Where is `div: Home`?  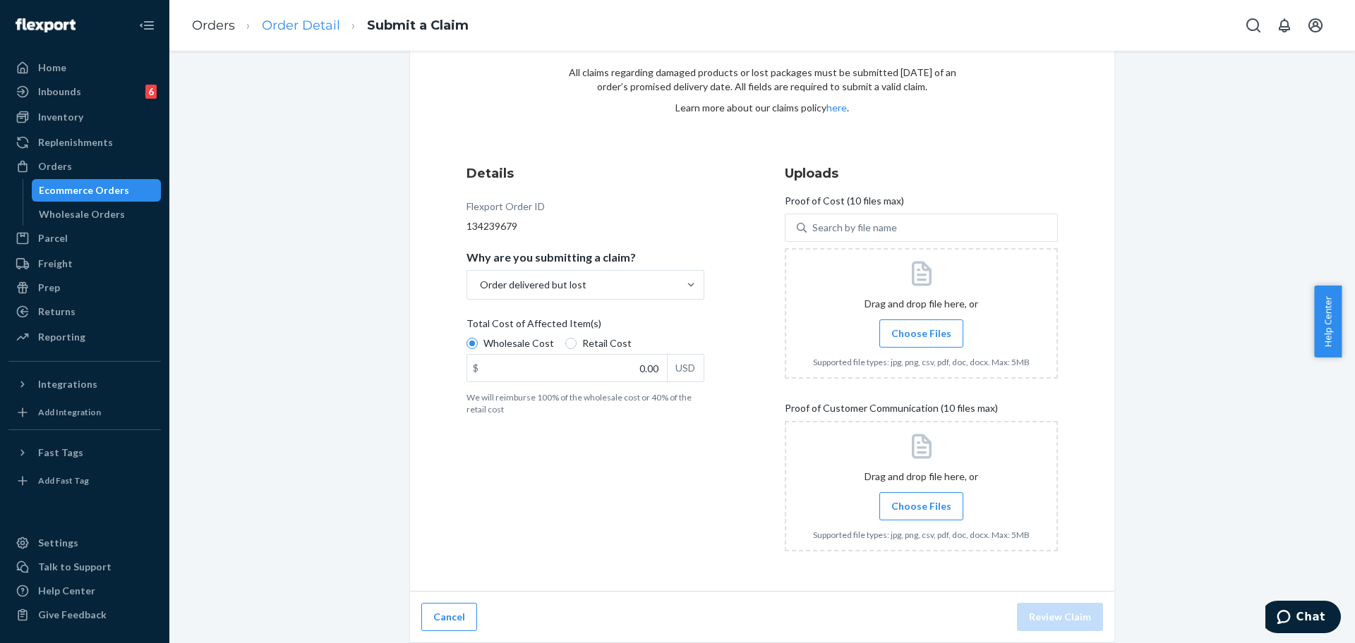
div: Home is located at coordinates (52, 68).